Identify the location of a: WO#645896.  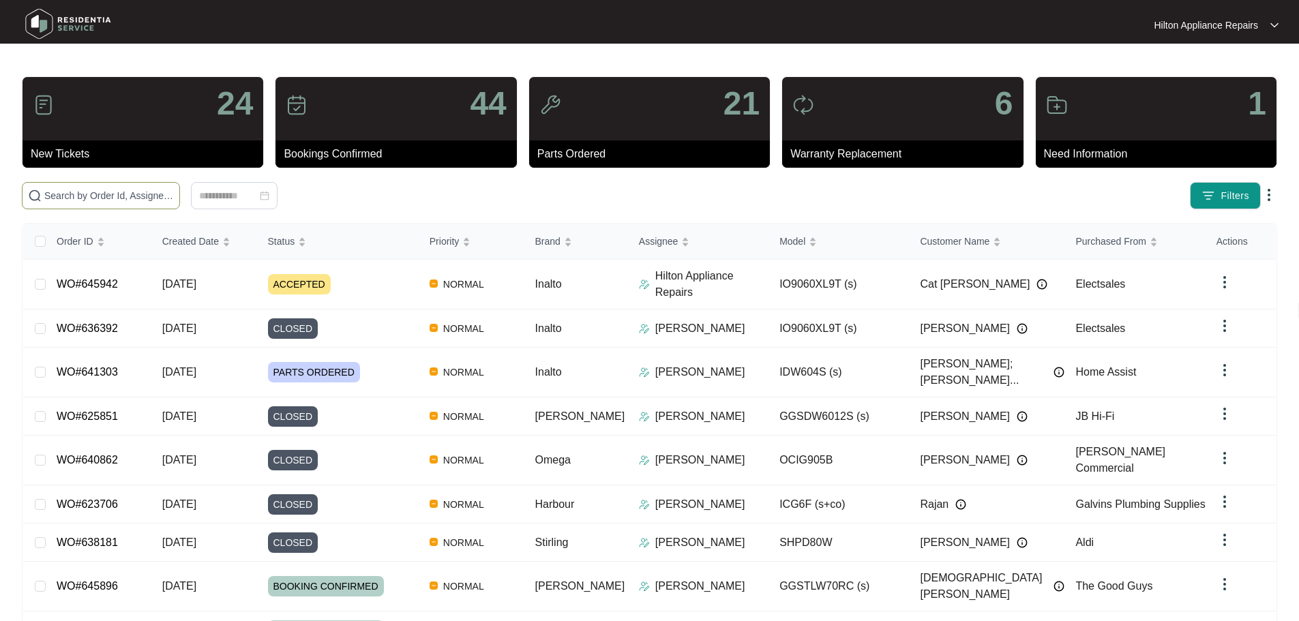
(87, 586).